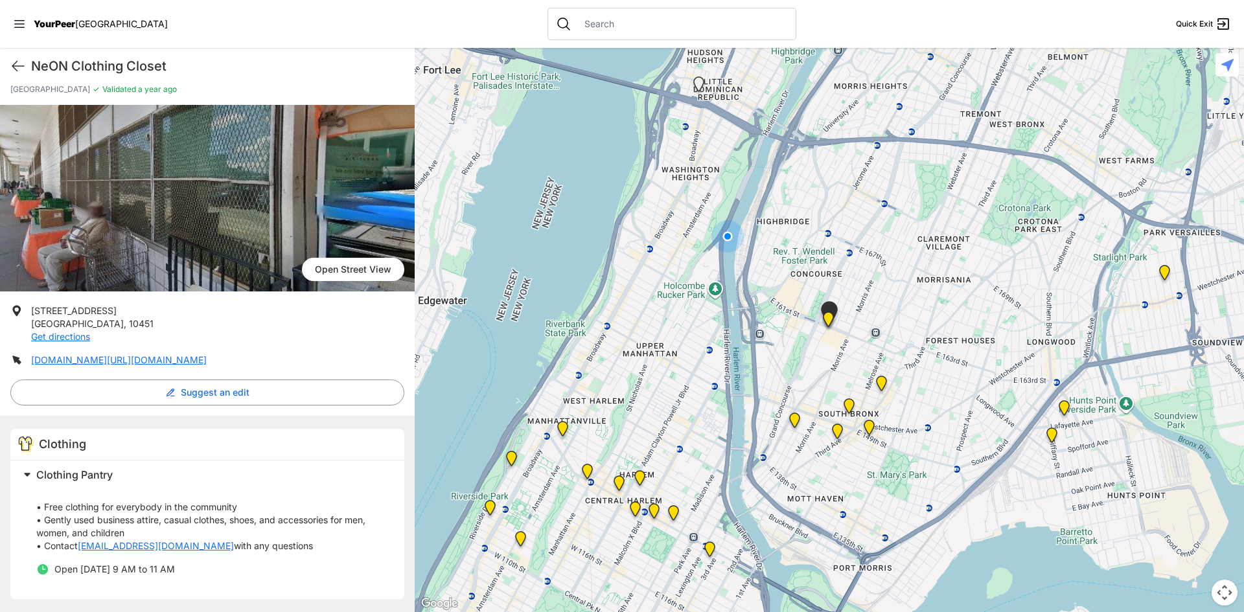 The height and width of the screenshot is (612, 1244). What do you see at coordinates (156, 89) in the screenshot?
I see `span: a year ago` at bounding box center [156, 89].